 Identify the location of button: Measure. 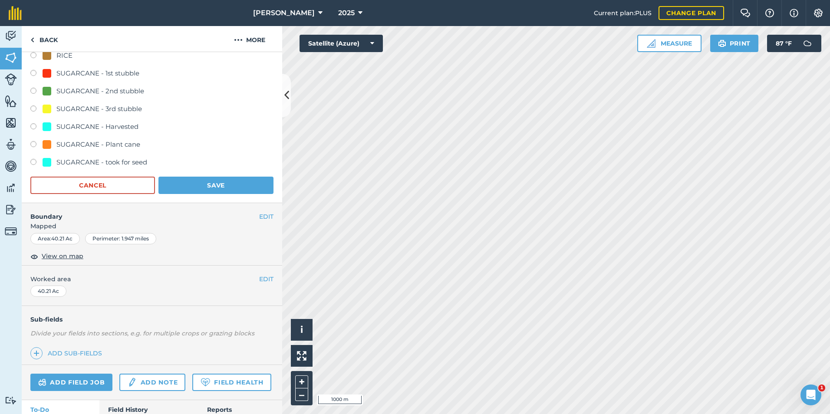
(669, 43).